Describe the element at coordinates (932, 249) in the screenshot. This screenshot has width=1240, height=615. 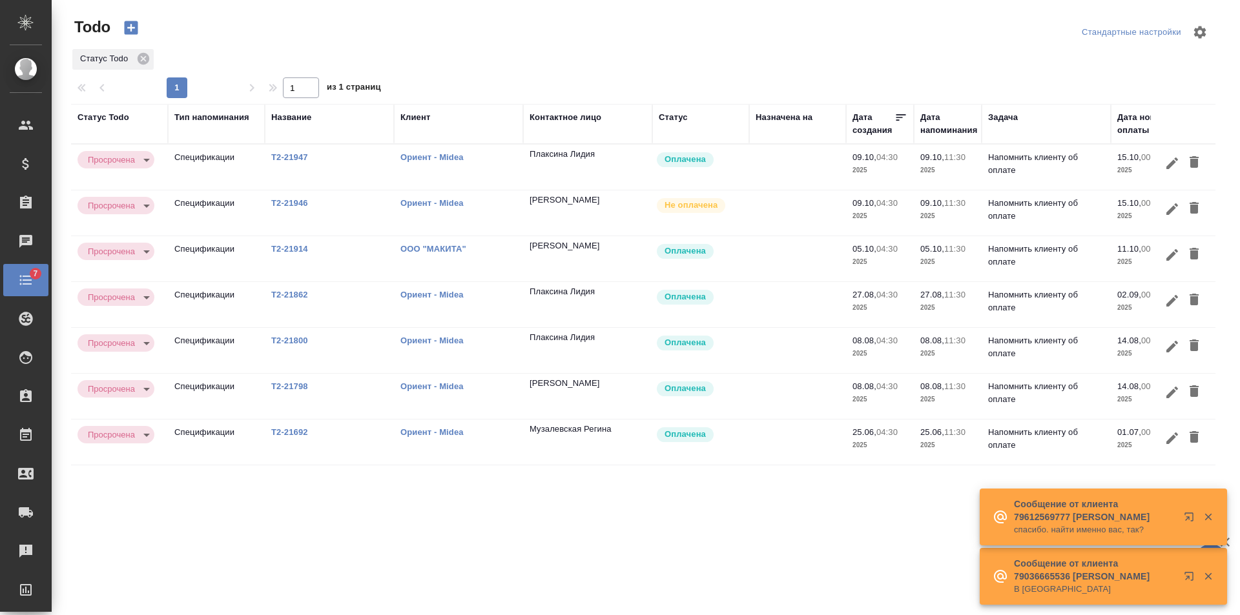
I see `p: 05.10,` at that location.